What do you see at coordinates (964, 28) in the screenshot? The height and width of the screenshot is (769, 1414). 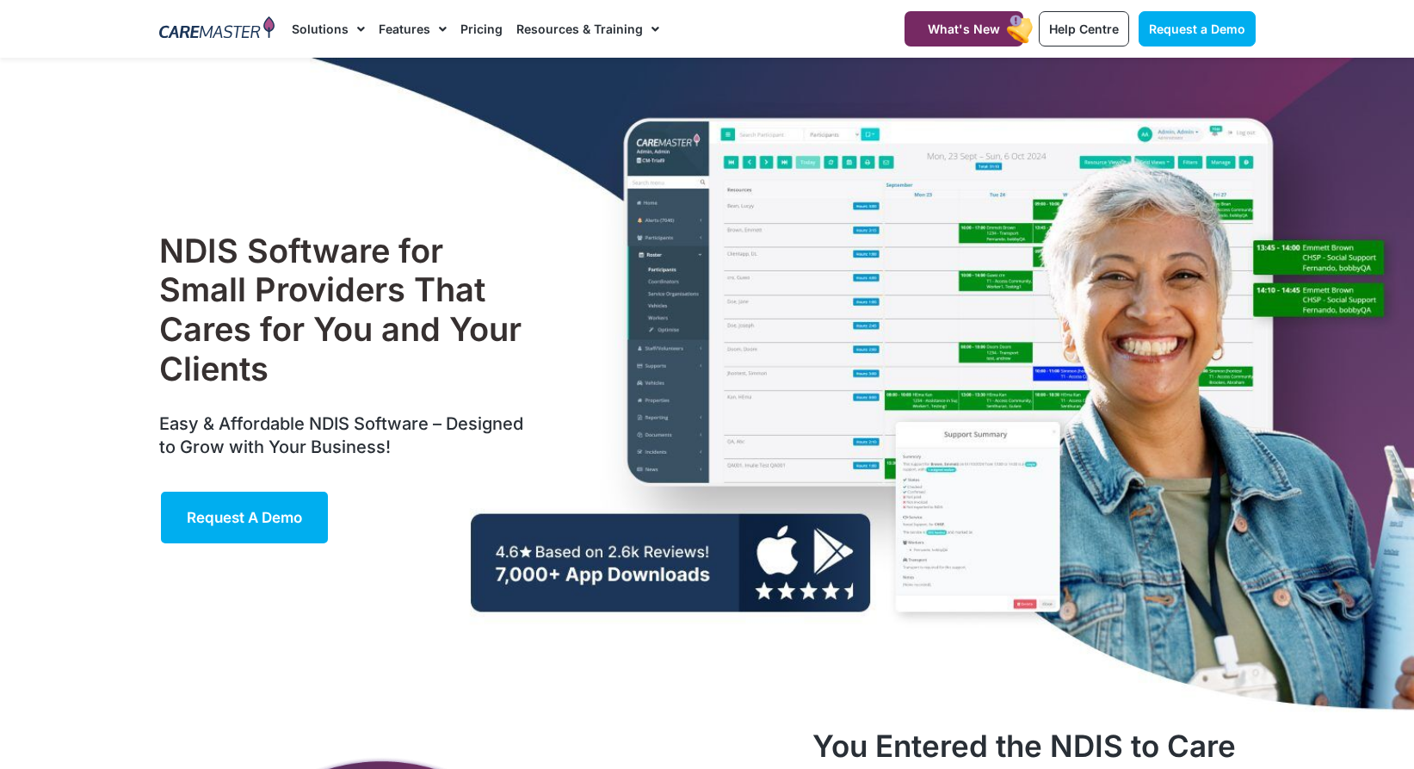 I see `span: What's New` at bounding box center [964, 28].